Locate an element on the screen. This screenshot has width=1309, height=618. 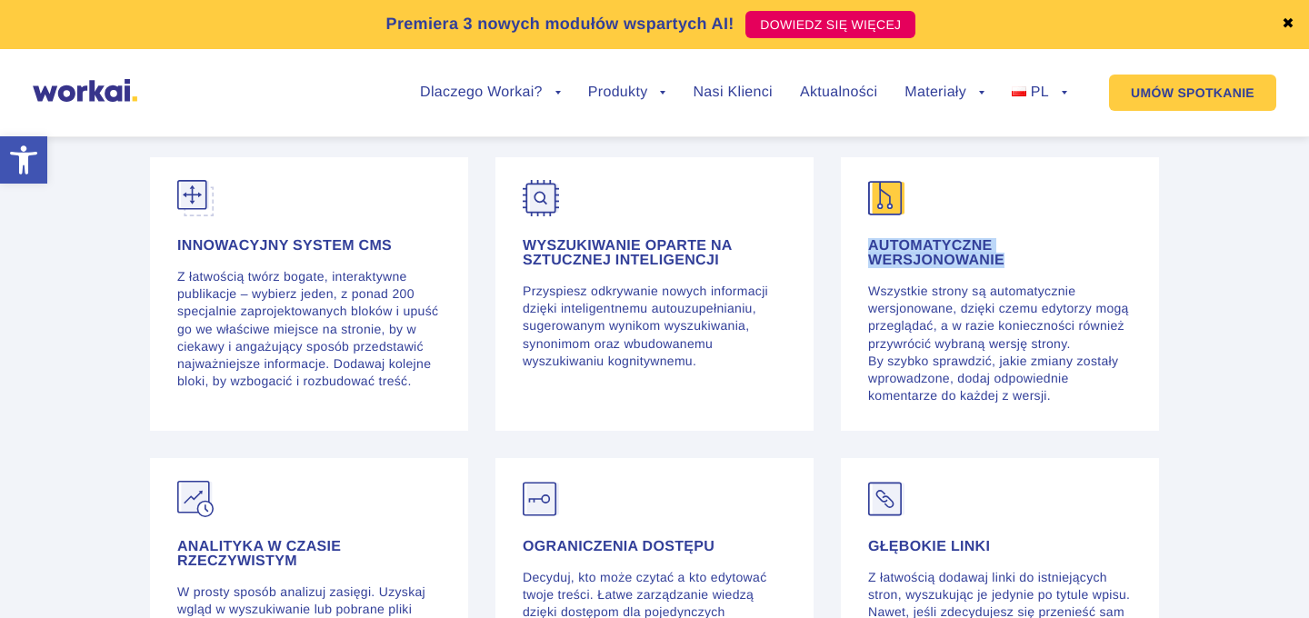
a: DOWIEDZ SIĘ WIĘCEJ is located at coordinates (830, 25).